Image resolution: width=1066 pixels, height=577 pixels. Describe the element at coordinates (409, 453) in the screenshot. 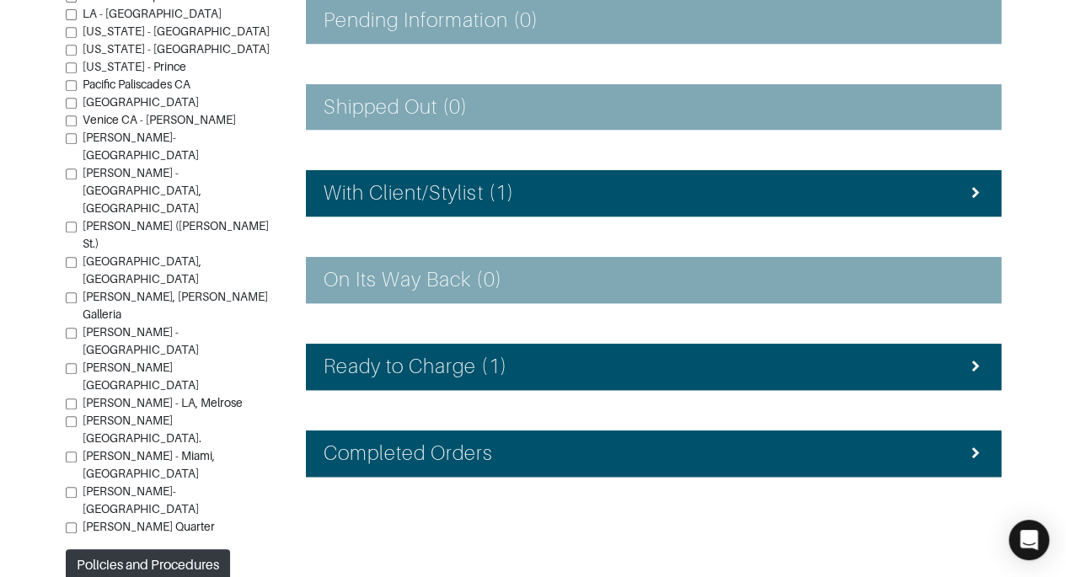

I see `h4: Completed Orders` at that location.